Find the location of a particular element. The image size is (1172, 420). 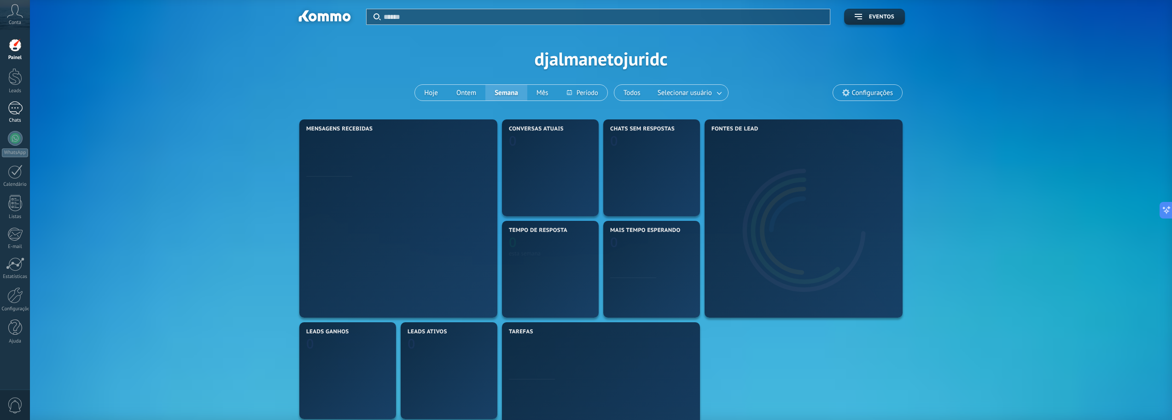

div: Ajuda is located at coordinates (15, 341).